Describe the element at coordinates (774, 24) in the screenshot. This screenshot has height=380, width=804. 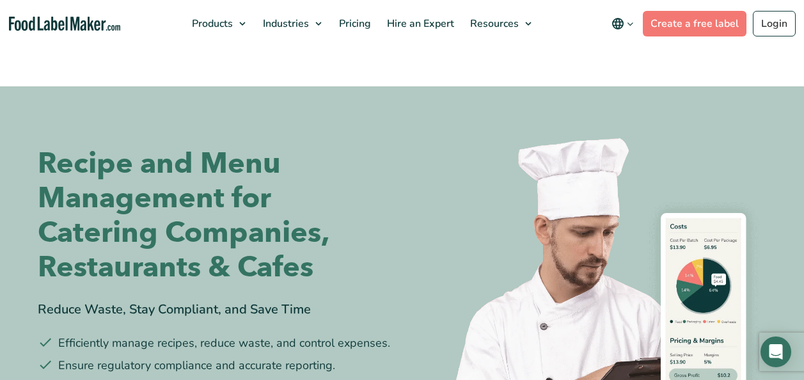
I see `a: Login` at that location.